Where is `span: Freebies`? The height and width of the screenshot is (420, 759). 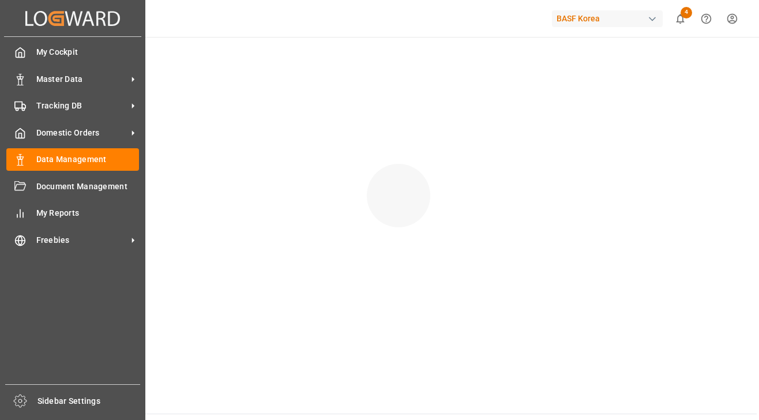
span: Freebies is located at coordinates (82, 240).